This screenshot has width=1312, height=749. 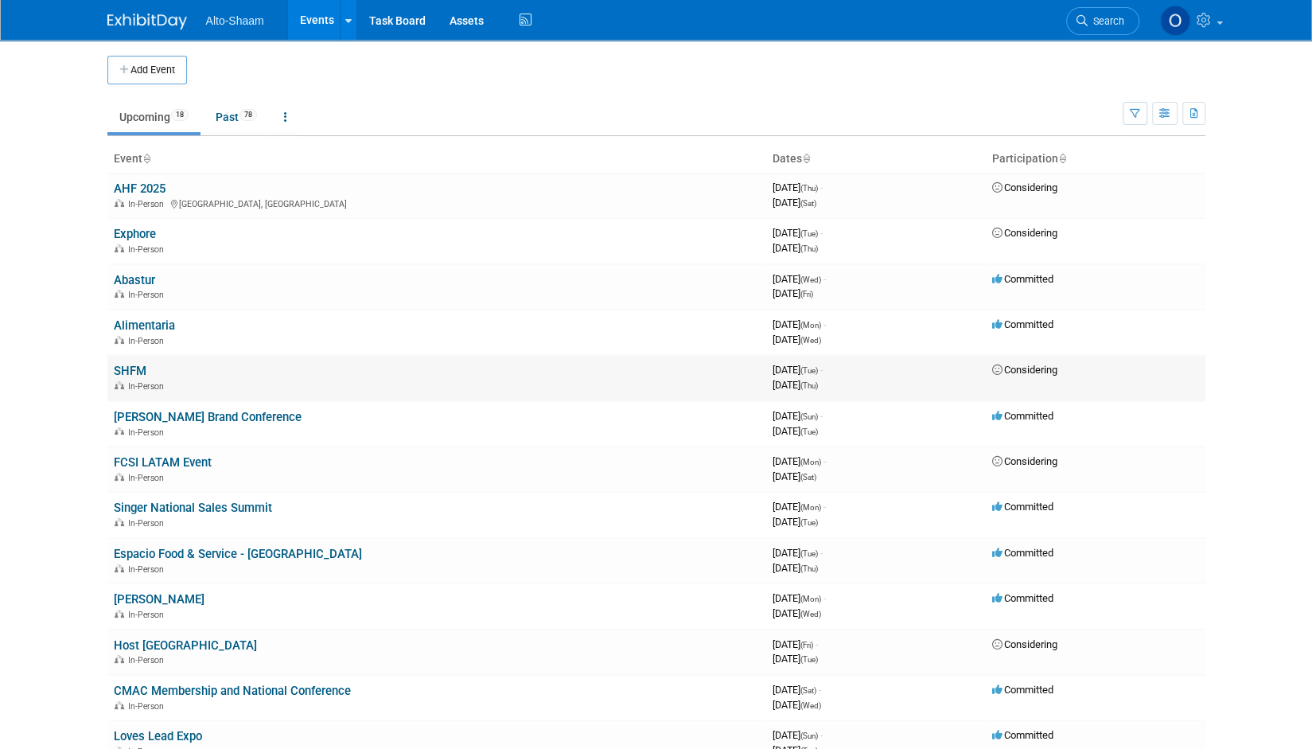 I want to click on a: Exphore, so click(x=134, y=234).